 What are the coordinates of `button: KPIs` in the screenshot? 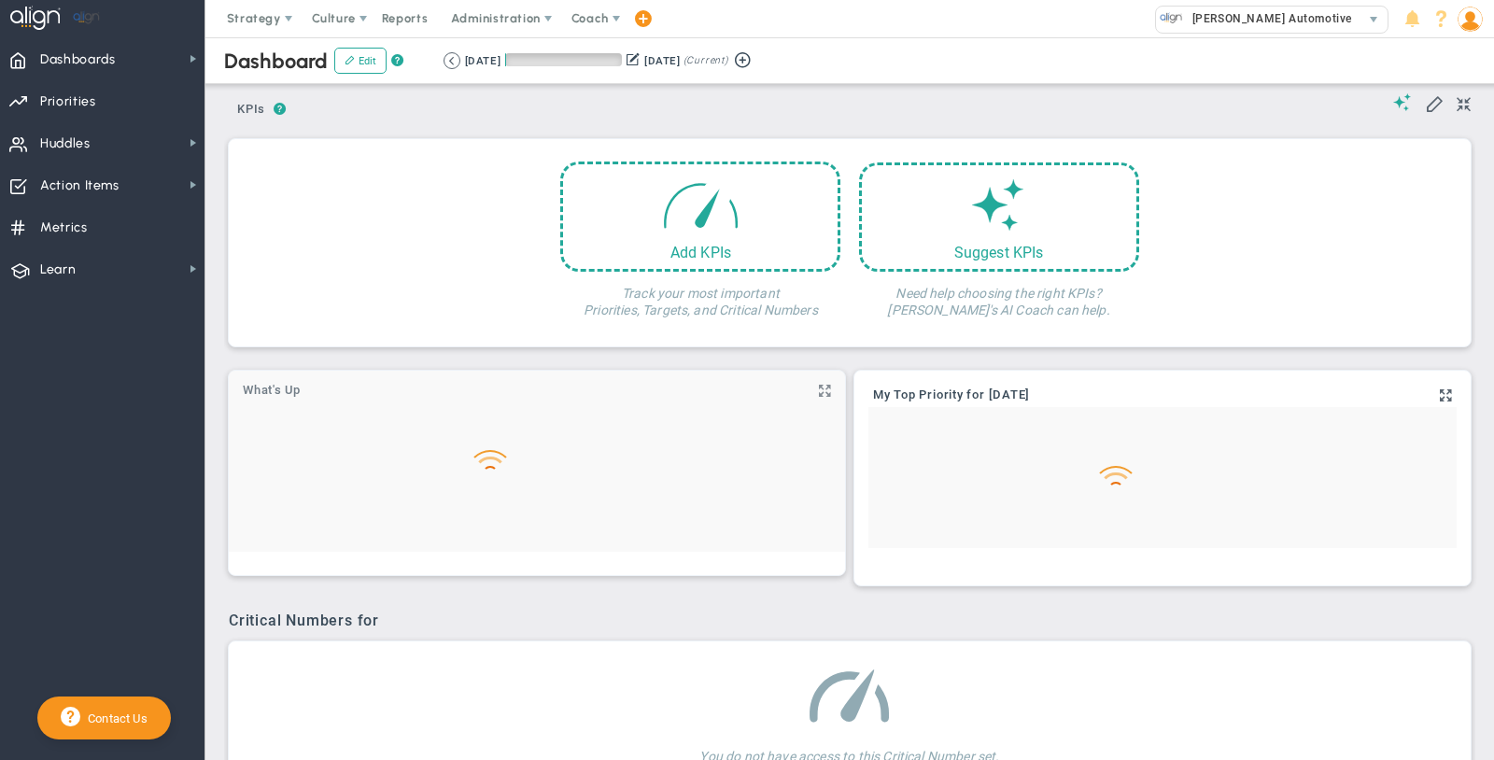 It's located at (251, 110).